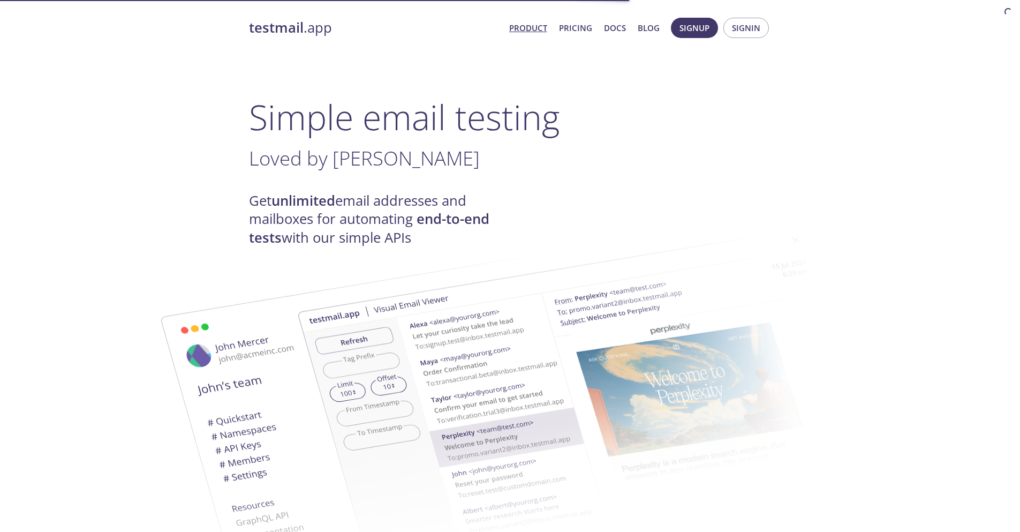 The height and width of the screenshot is (532, 1020). Describe the element at coordinates (276, 27) in the screenshot. I see `strong: testmail` at that location.